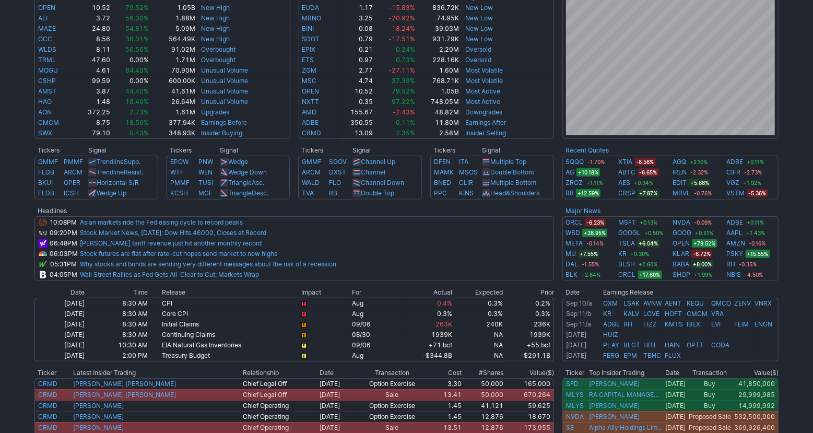  I want to click on a: VRA, so click(717, 313).